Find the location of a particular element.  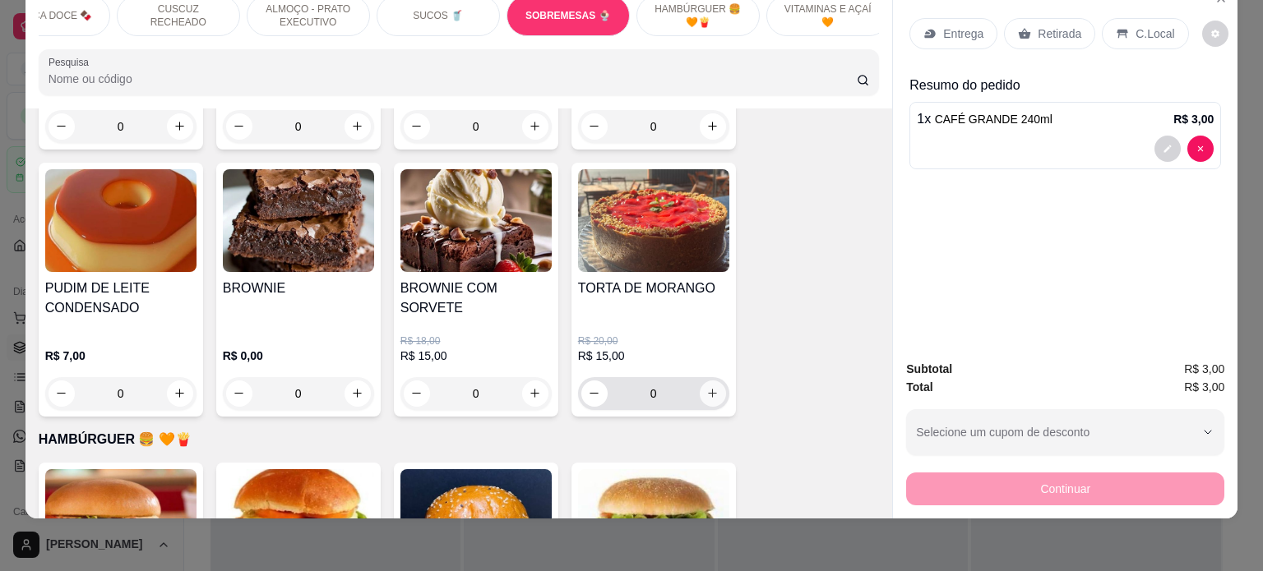

p: Entrega is located at coordinates (963, 34).